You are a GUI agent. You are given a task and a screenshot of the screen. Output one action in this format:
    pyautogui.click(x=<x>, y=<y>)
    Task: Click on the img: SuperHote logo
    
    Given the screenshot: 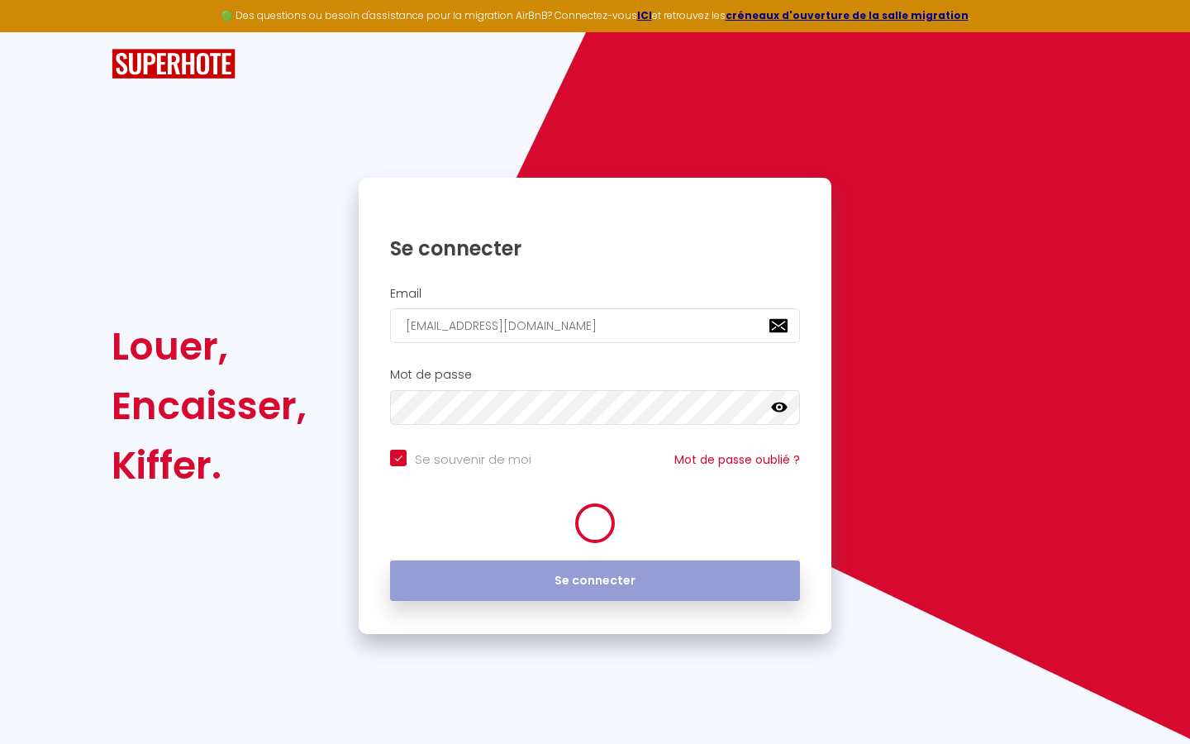 What is the action you would take?
    pyautogui.click(x=174, y=64)
    